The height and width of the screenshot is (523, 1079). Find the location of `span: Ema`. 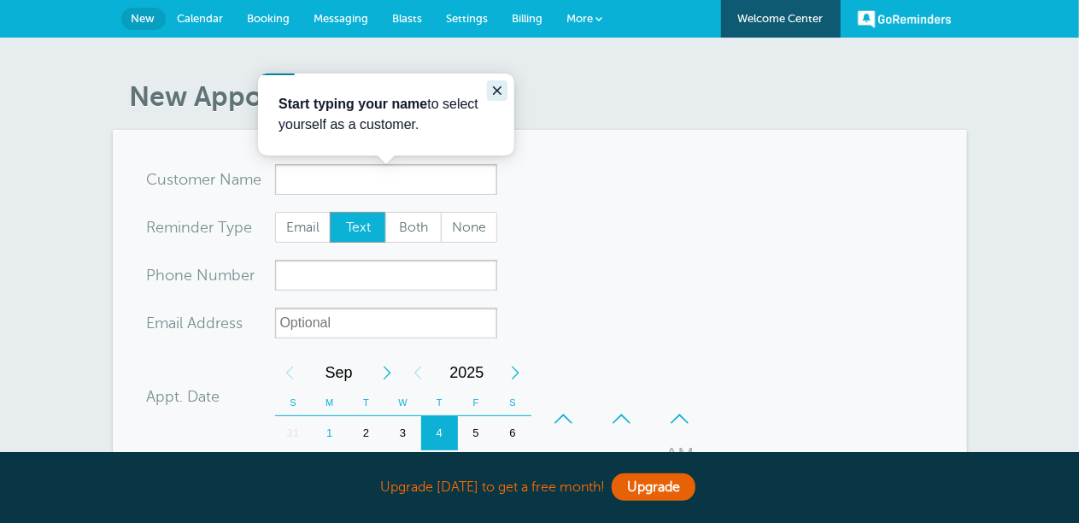

span: Ema is located at coordinates (162, 323).